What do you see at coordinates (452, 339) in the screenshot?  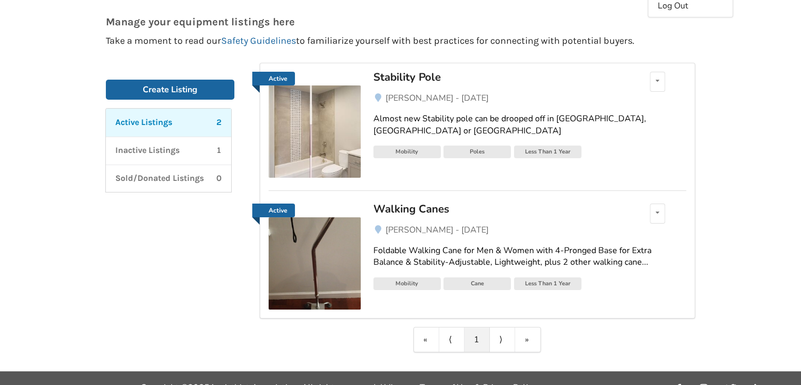 I see `a: Previous item` at bounding box center [452, 339].